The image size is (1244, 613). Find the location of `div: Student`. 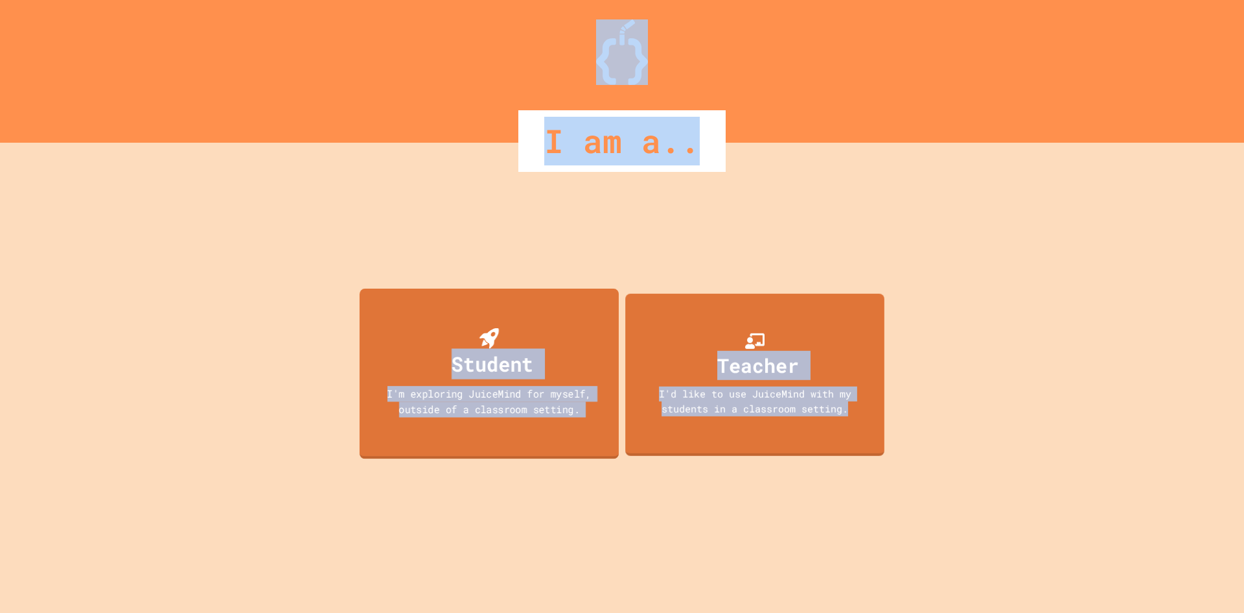

div: Student is located at coordinates (493, 363).